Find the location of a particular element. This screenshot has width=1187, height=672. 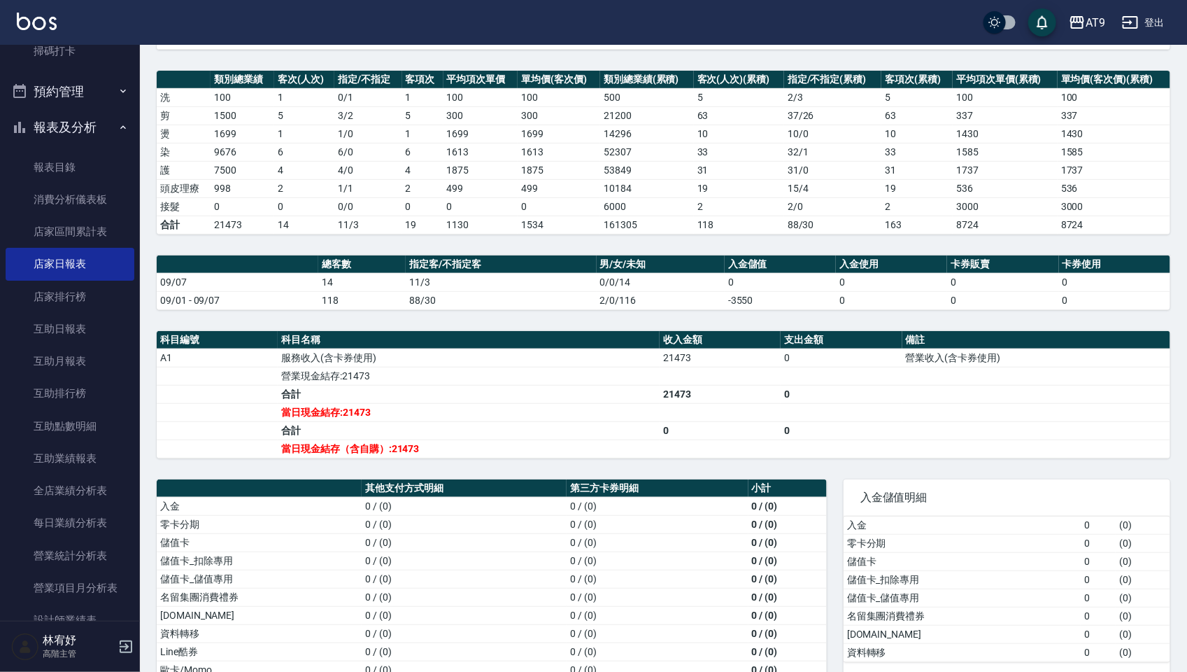

th: 單均價(客次價)(累積) is located at coordinates (1114, 80).